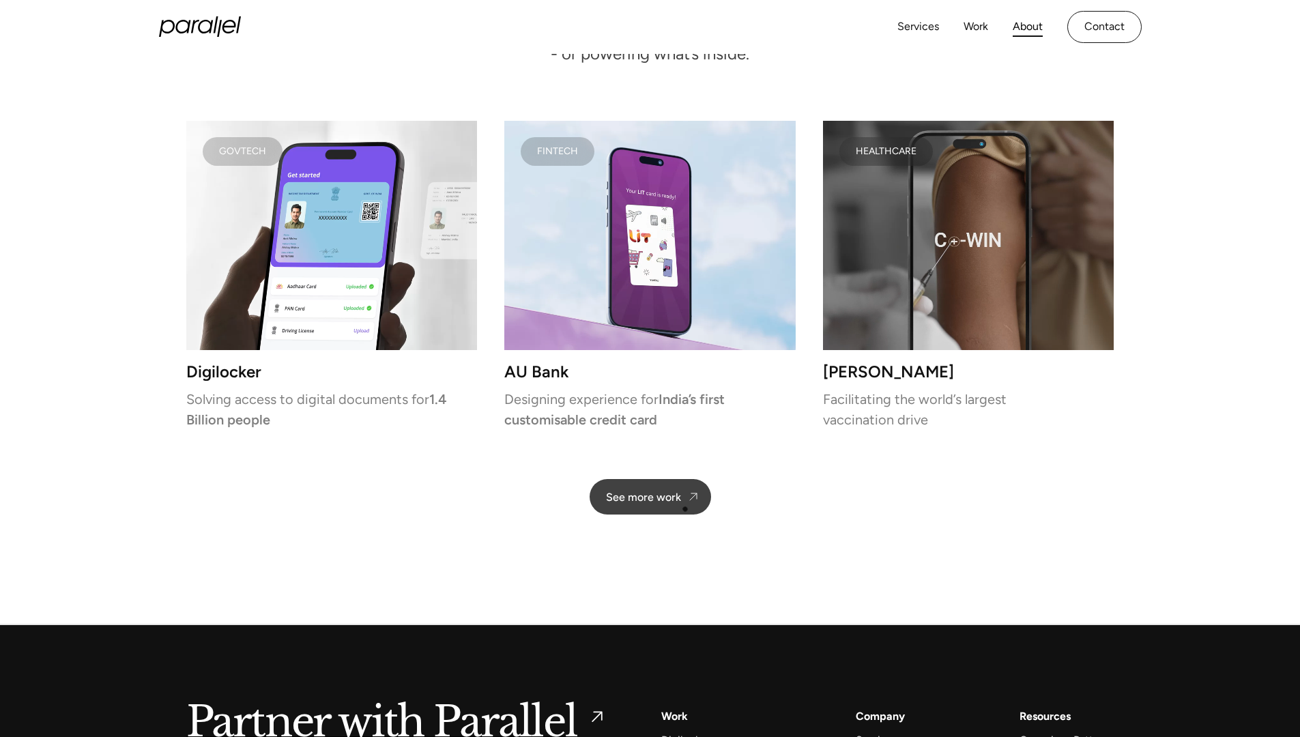 Image resolution: width=1300 pixels, height=737 pixels. What do you see at coordinates (886, 152) in the screenshot?
I see `div: HEALTHCARE` at bounding box center [886, 152].